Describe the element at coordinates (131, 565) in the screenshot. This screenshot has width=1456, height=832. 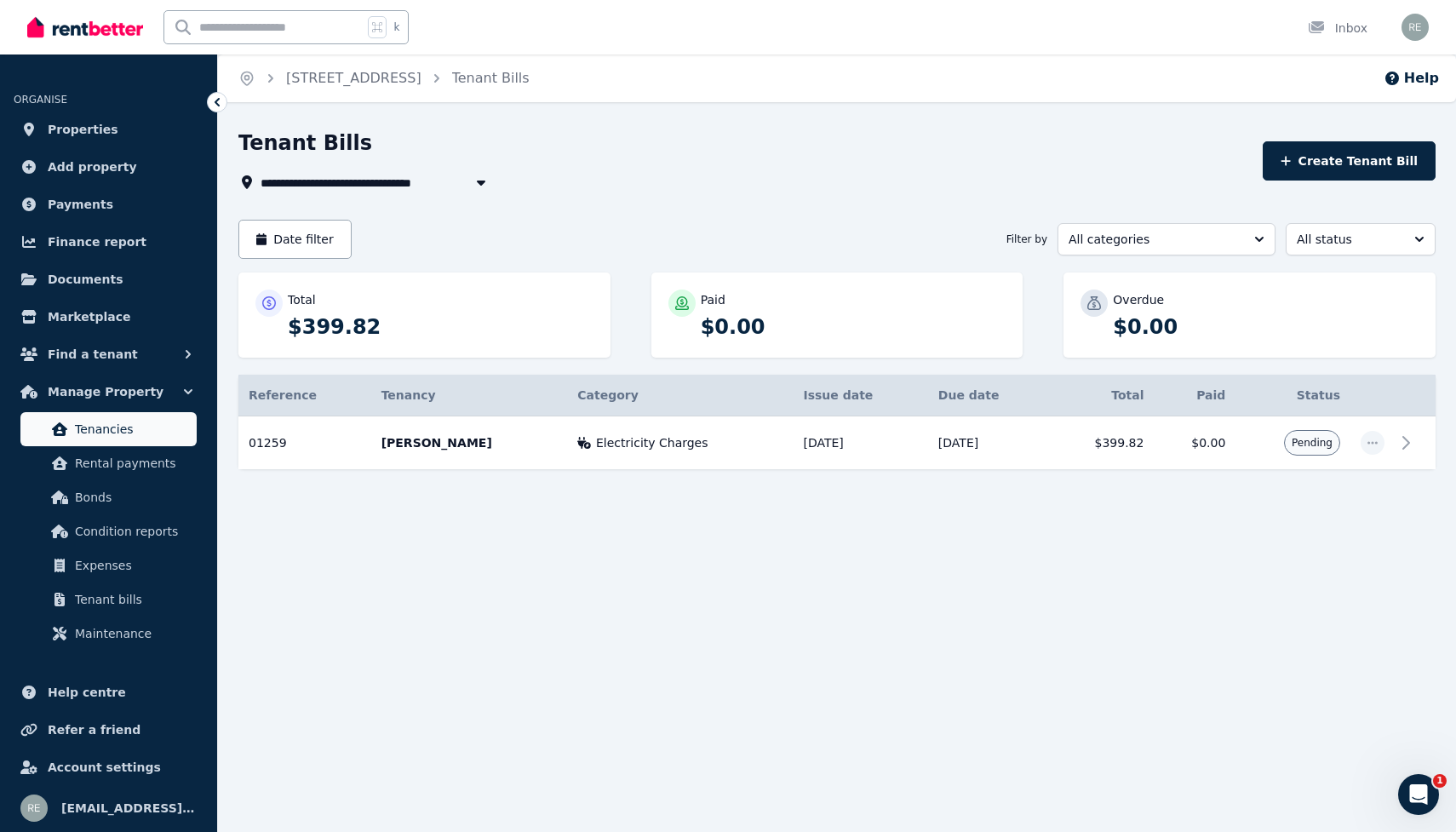
I see `span: Expenses` at that location.